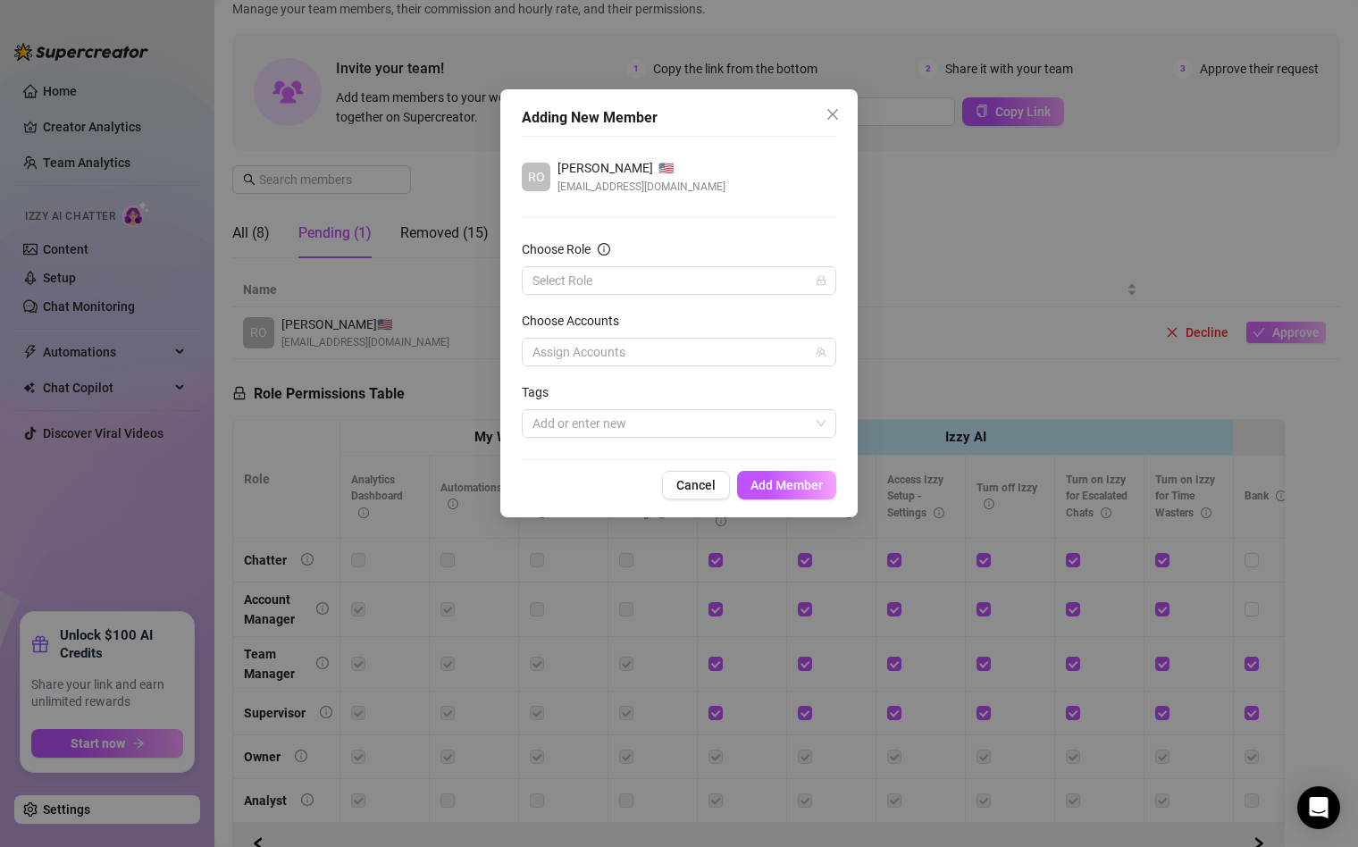 This screenshot has width=1358, height=847. Describe the element at coordinates (833, 114) in the screenshot. I see `span: Close` at that location.